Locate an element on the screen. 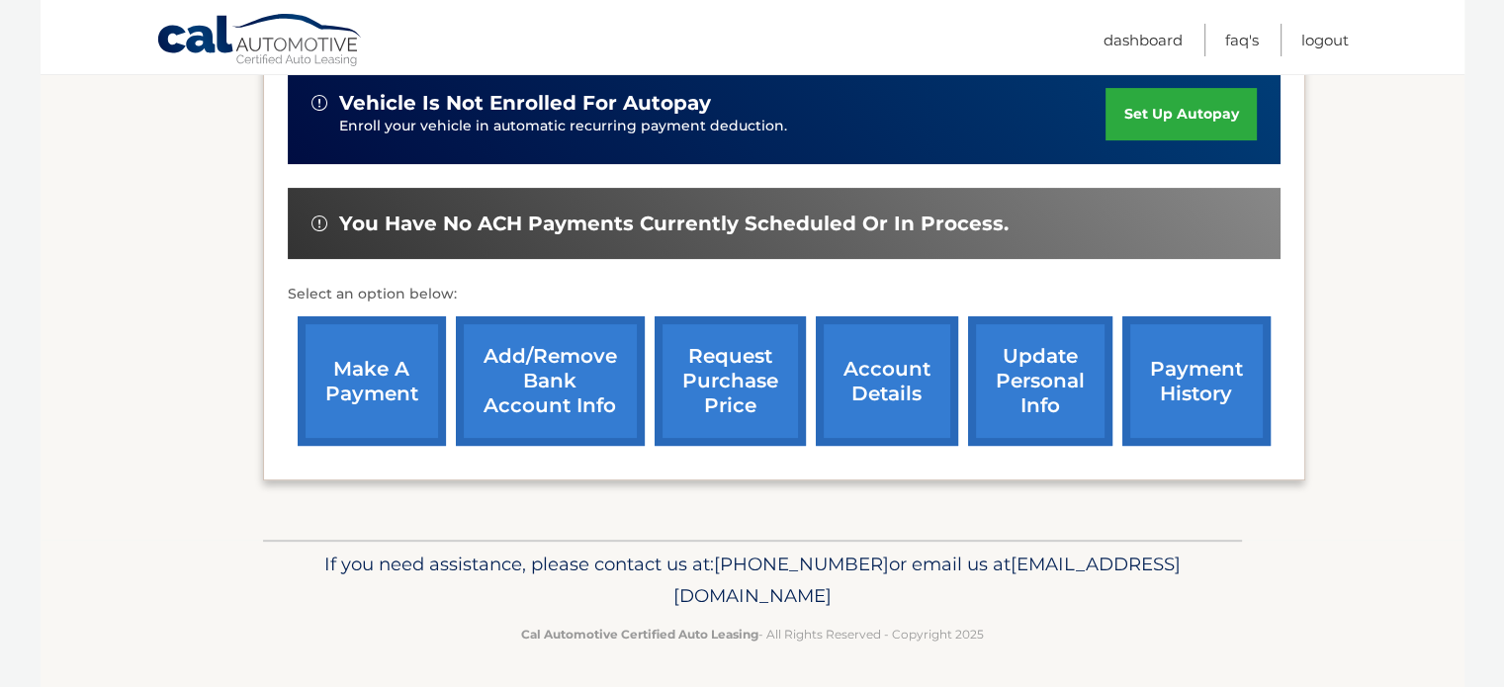 This screenshot has width=1504, height=687. p: Enroll your vehicle in automatic recurring payment deduction. is located at coordinates (723, 127).